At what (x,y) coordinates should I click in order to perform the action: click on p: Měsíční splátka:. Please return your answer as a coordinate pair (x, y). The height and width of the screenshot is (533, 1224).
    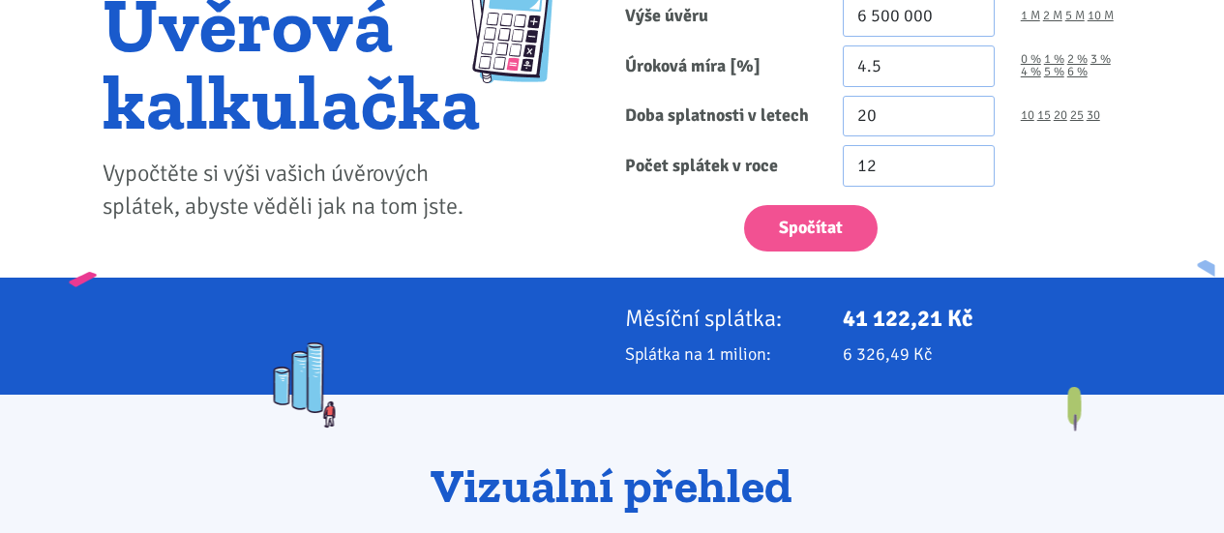
    Looking at the image, I should click on (721, 318).